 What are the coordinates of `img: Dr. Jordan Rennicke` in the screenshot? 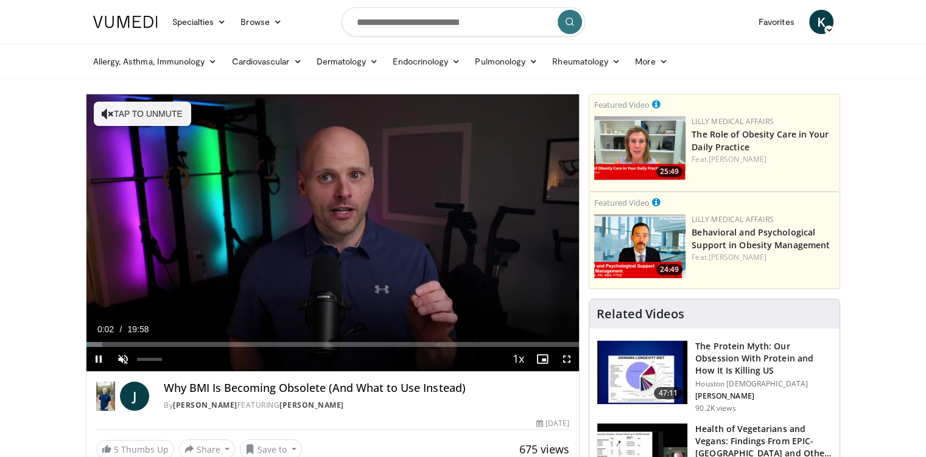 It's located at (106, 396).